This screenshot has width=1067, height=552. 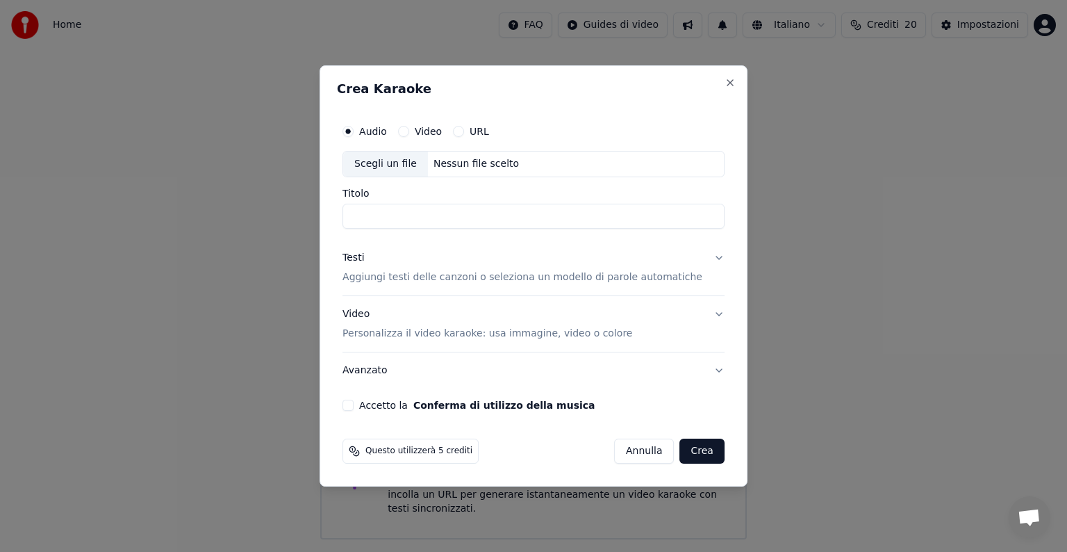 What do you see at coordinates (428, 131) in the screenshot?
I see `label: Video` at bounding box center [428, 131].